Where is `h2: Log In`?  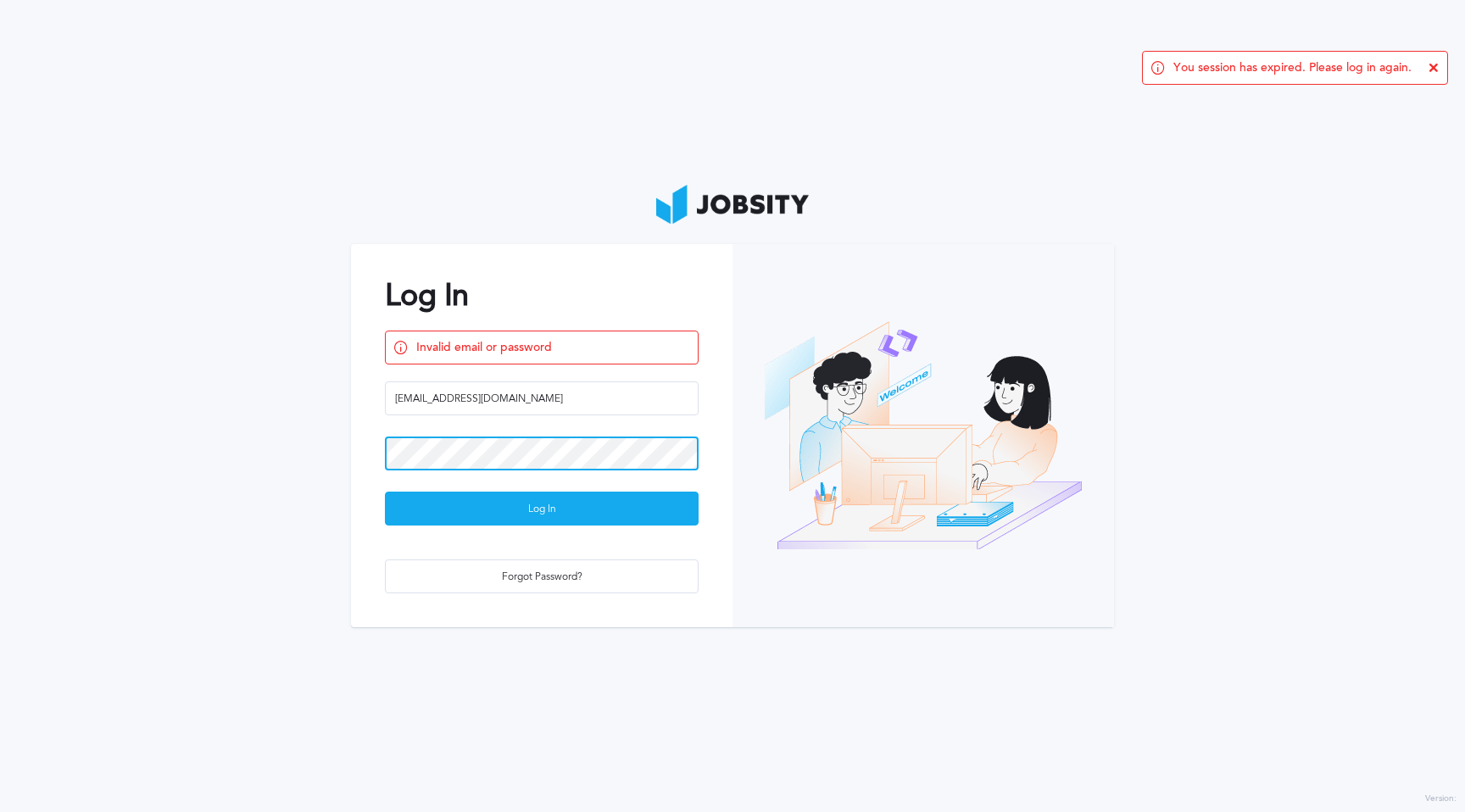
h2: Log In is located at coordinates (542, 295).